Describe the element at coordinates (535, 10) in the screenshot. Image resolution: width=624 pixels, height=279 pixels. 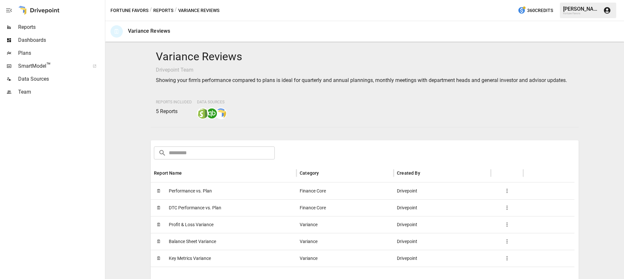
I see `button: 360Credits` at that location.